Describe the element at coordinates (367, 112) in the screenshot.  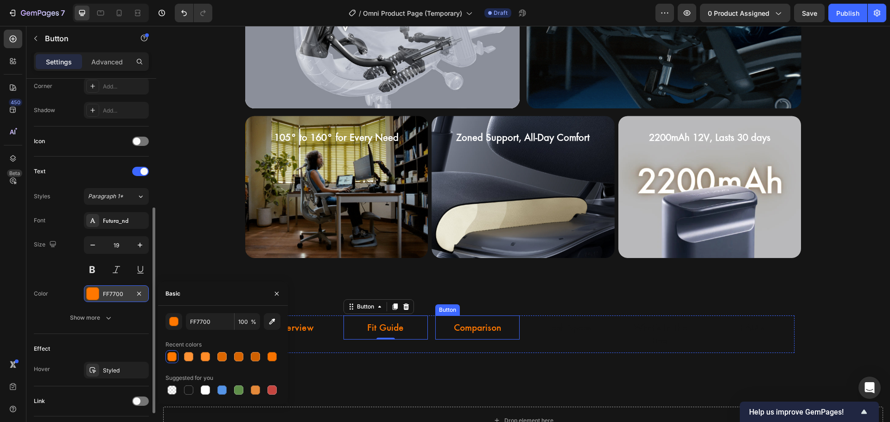
I see `h2: Zoned Support, All-Day Comfort` at that location.